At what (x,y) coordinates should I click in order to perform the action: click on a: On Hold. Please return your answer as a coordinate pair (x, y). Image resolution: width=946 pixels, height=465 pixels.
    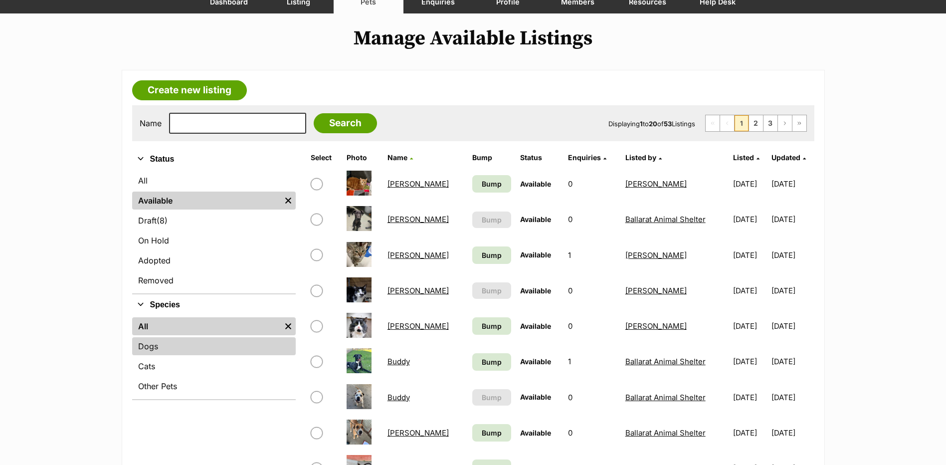
    Looking at the image, I should click on (214, 240).